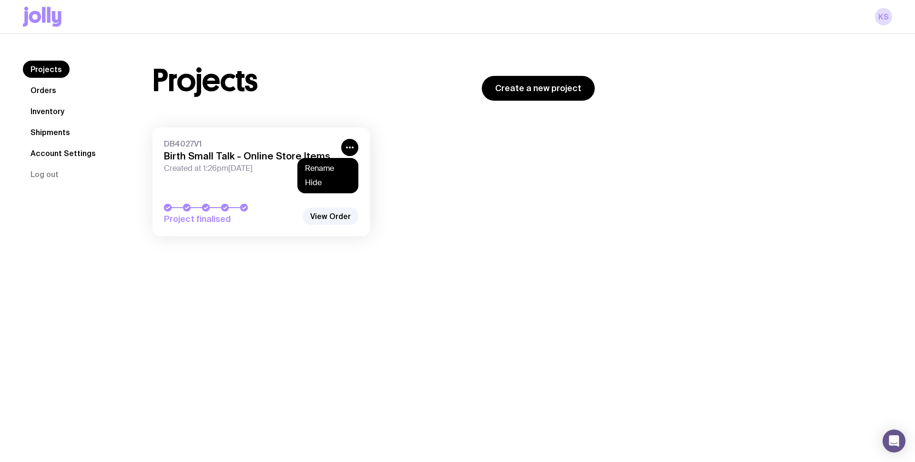  Describe the element at coordinates (250, 156) in the screenshot. I see `h3: Birth Small Talk - Online Store Items` at that location.